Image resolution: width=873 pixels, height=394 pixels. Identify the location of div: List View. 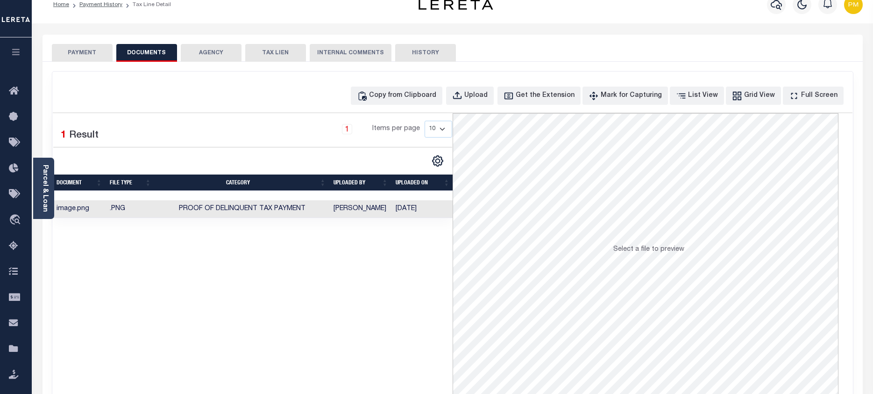
(703, 96).